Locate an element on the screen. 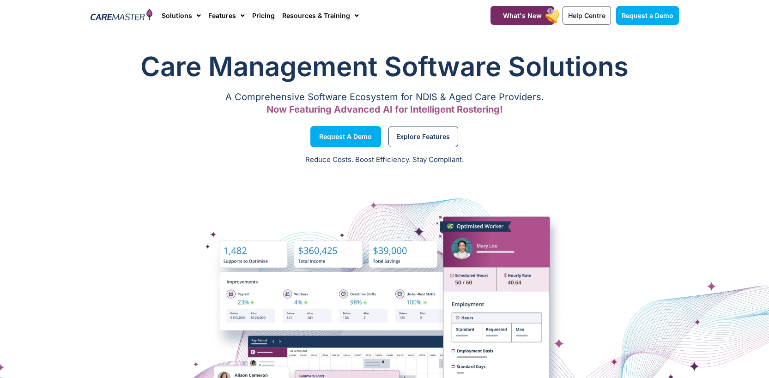 The image size is (769, 378). a: Help Centre is located at coordinates (586, 15).